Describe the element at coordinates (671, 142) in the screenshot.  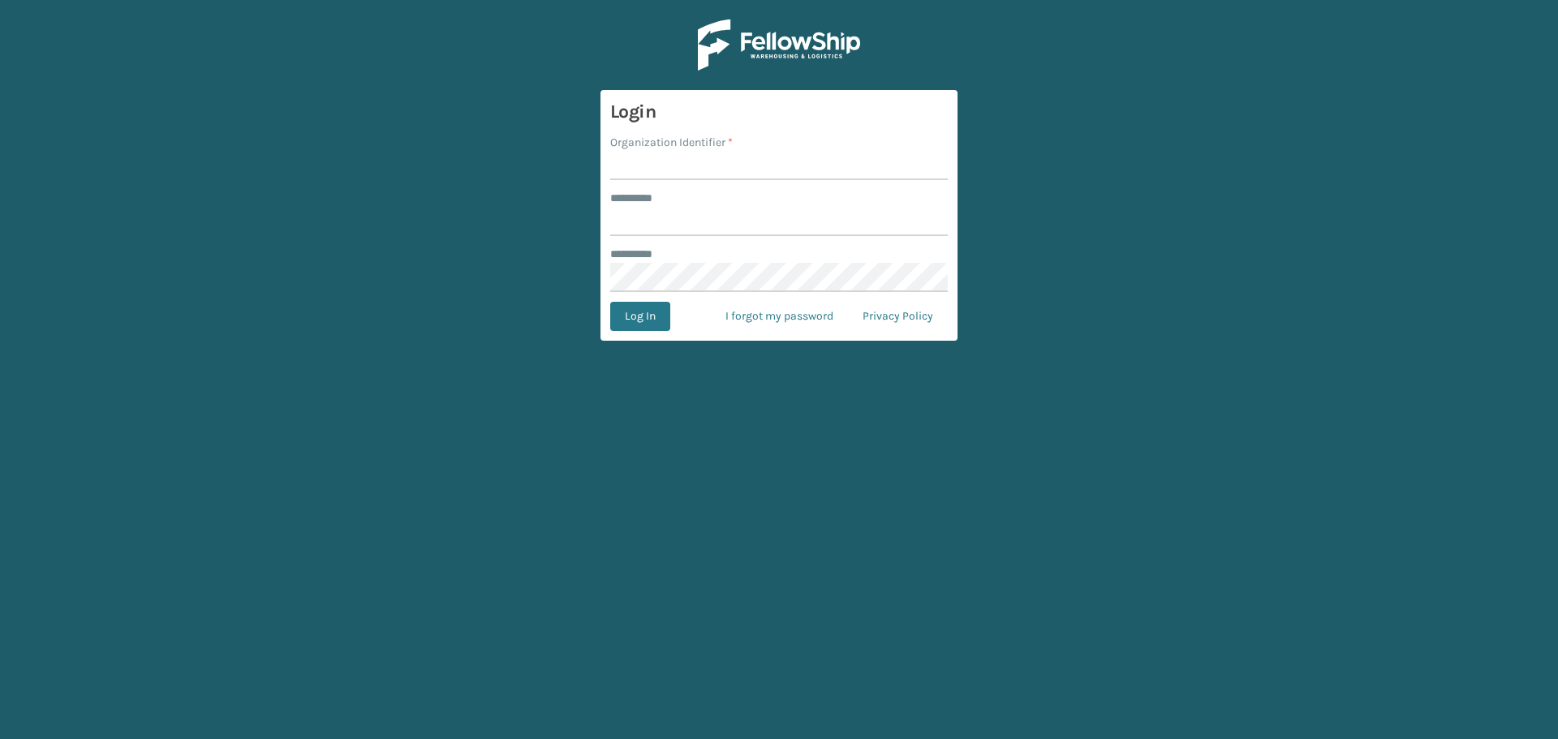
I see `label: Organization Identifier` at that location.